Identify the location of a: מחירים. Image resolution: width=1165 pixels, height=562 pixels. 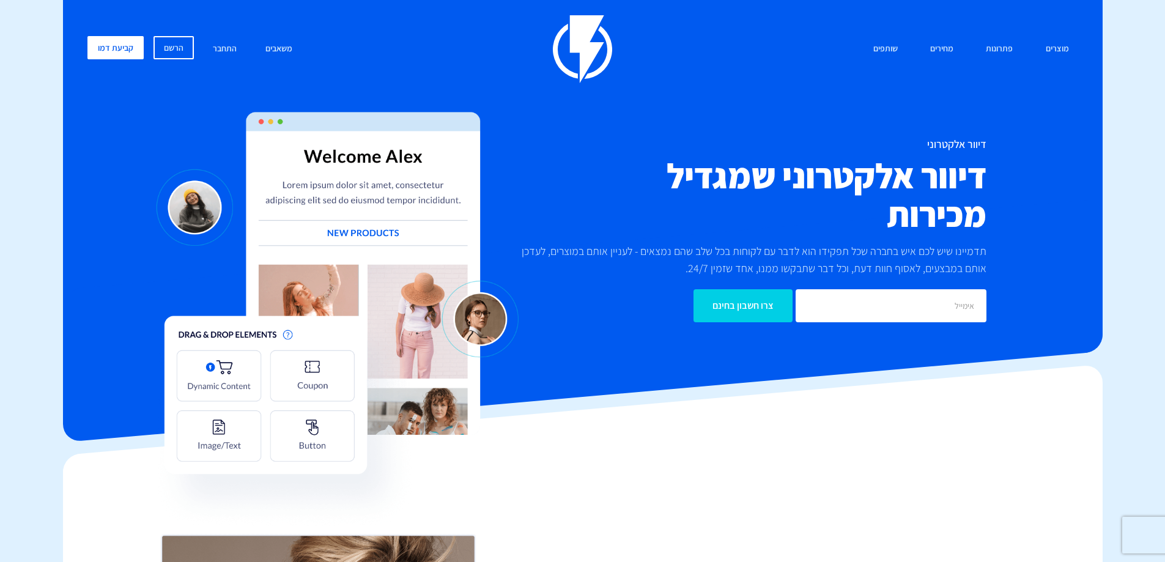
(942, 49).